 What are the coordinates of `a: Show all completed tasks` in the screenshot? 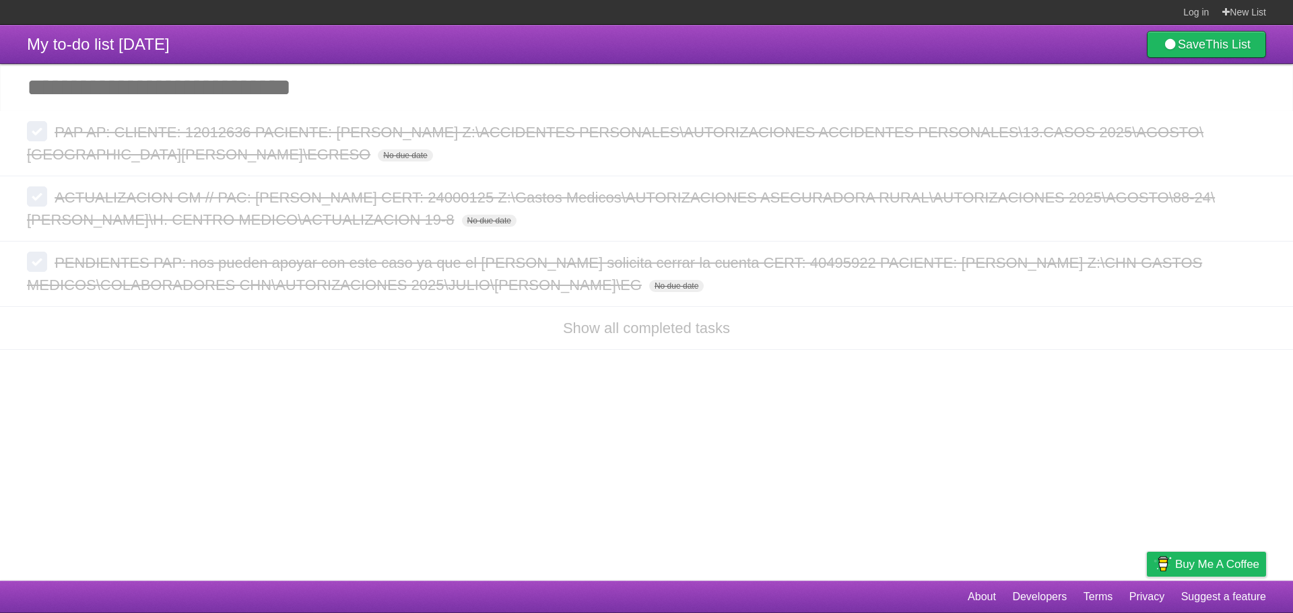 It's located at (646, 328).